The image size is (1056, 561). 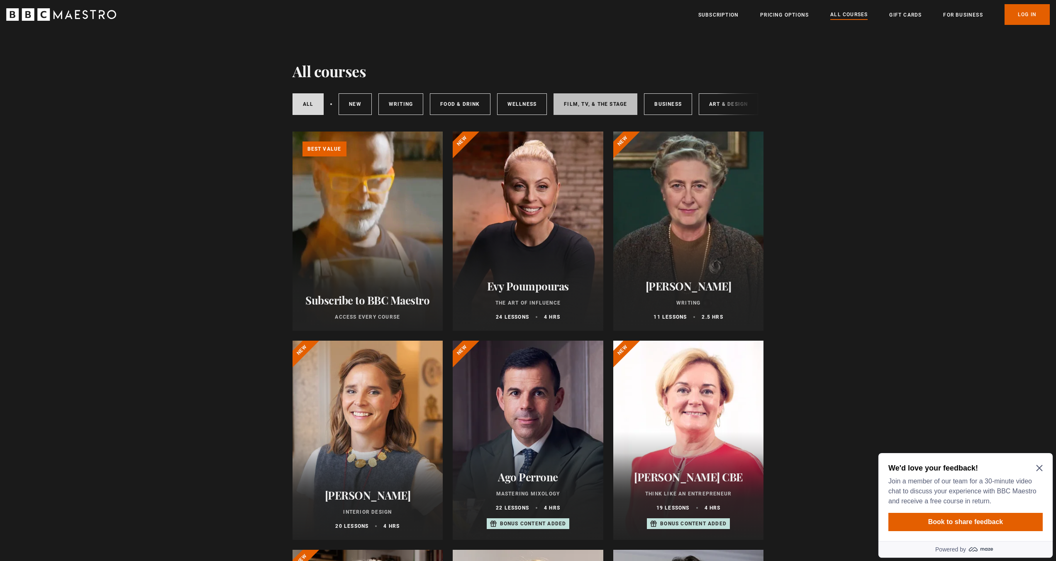 I want to click on a: New, so click(x=355, y=104).